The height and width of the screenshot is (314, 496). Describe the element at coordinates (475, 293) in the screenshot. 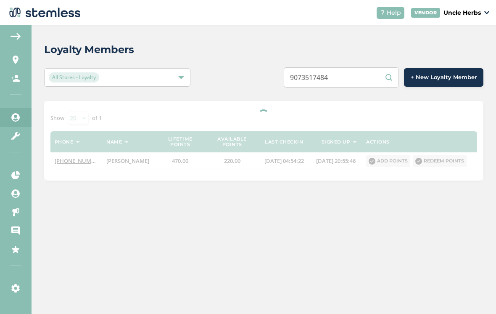

I see `div: Chat Widget` at that location.